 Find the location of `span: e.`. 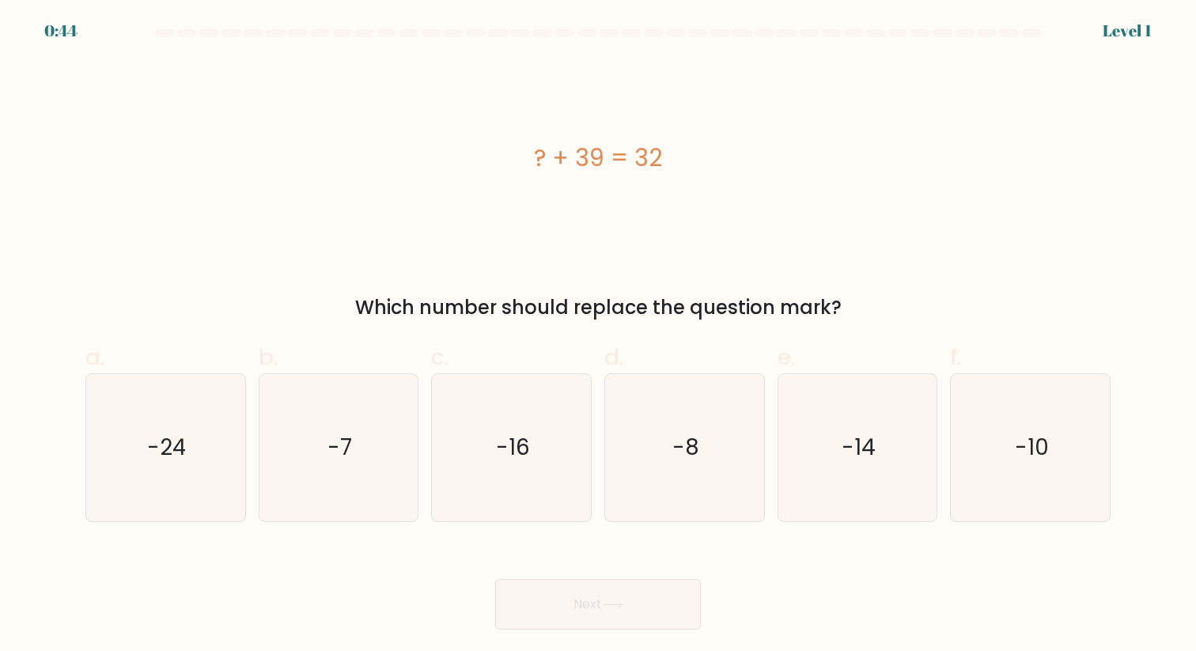

span: e. is located at coordinates (786, 357).